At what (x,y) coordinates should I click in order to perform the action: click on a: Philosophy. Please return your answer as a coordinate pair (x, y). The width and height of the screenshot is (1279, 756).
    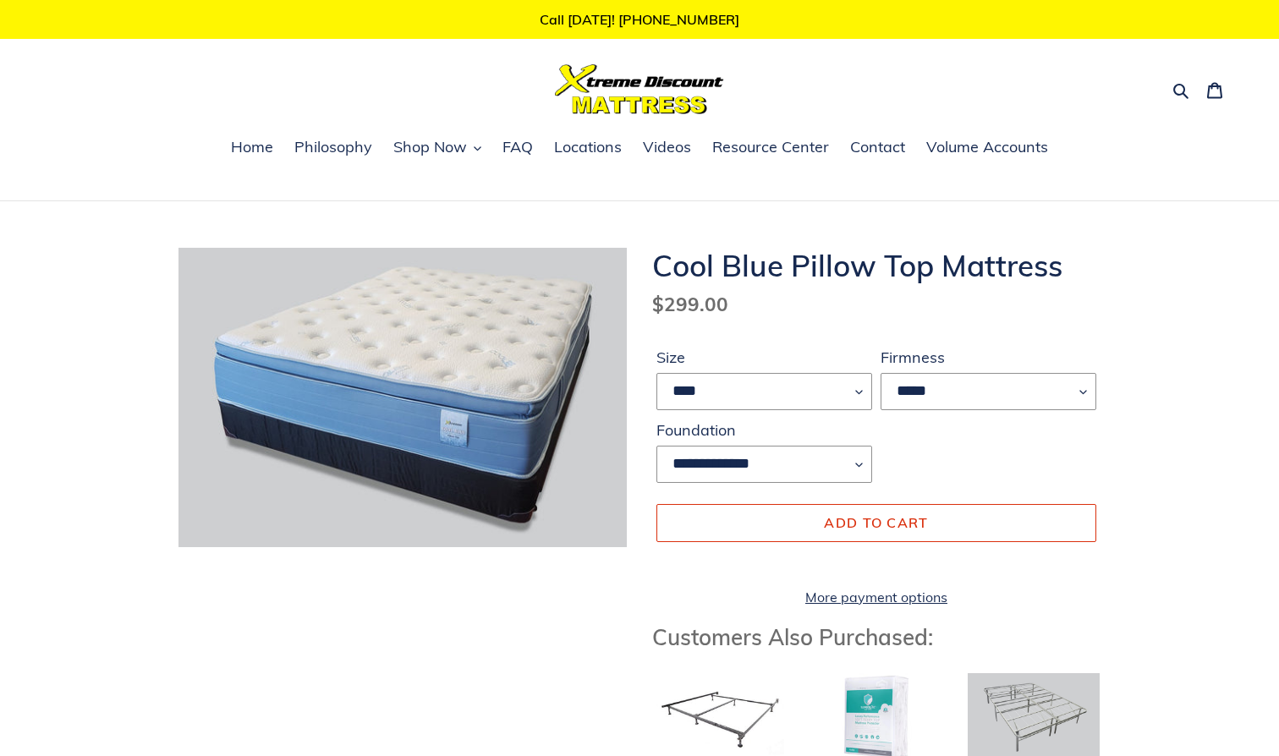
    Looking at the image, I should click on (333, 148).